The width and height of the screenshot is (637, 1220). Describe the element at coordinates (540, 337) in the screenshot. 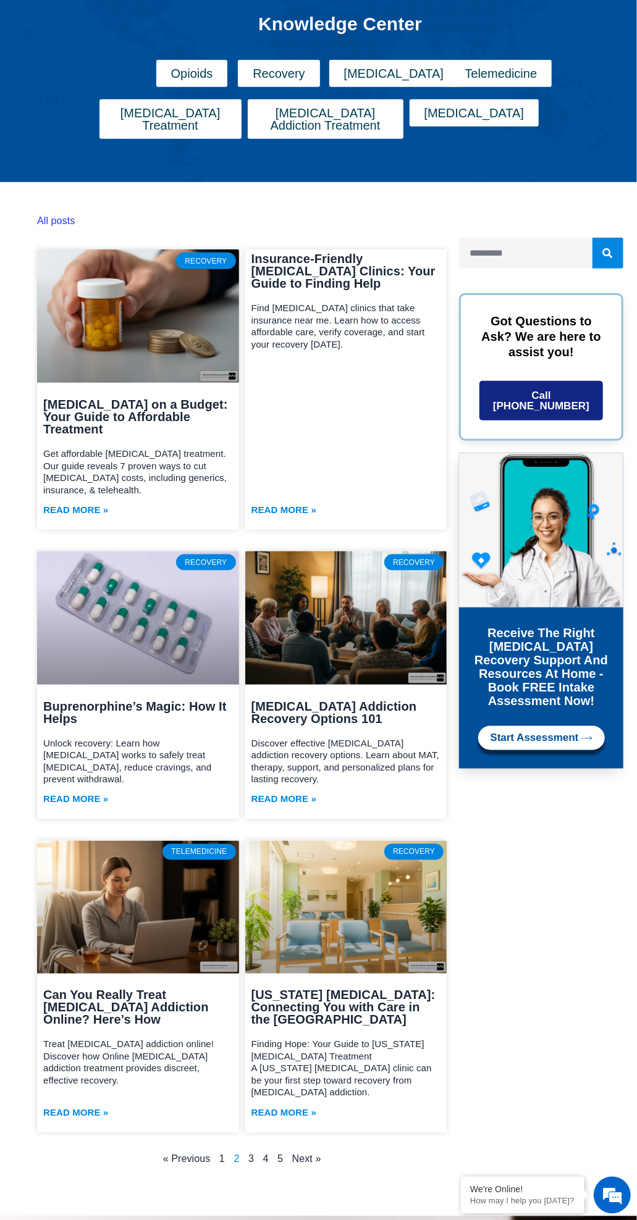

I see `p: Got Questions to Ask? We are here to assist you!` at that location.